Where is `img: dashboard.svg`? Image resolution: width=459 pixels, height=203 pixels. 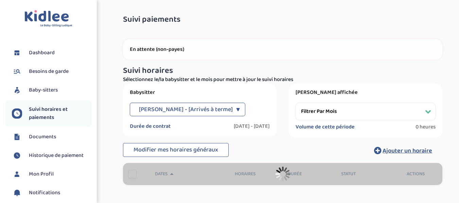
img: dashboard.svg is located at coordinates (17, 53).